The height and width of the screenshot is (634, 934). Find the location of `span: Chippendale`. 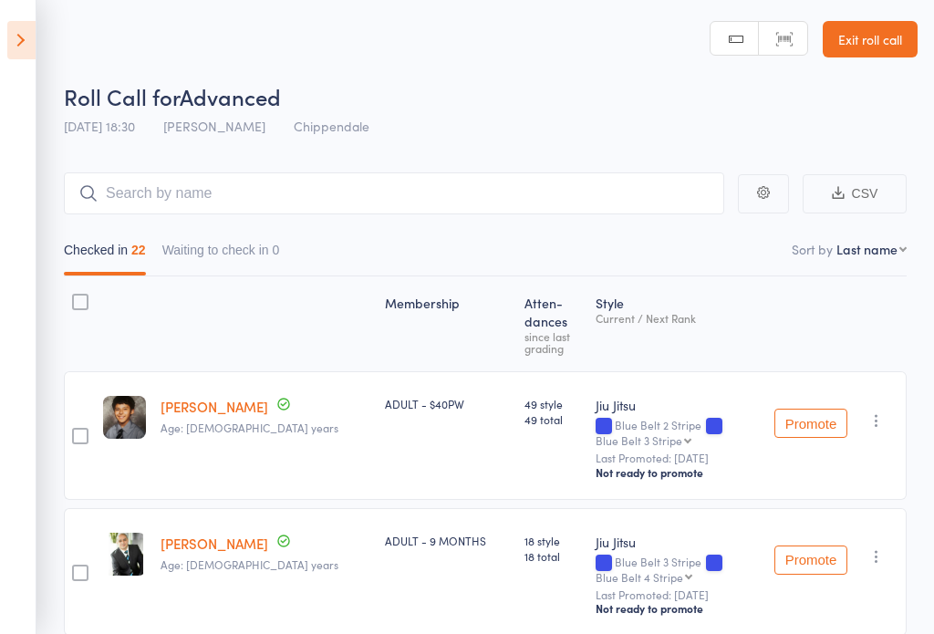

span: Chippendale is located at coordinates (331, 126).